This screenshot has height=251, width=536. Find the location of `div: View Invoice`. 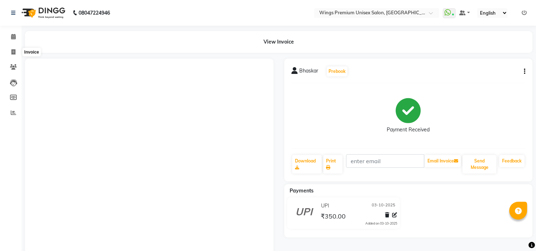

div: View Invoice is located at coordinates (279, 42).